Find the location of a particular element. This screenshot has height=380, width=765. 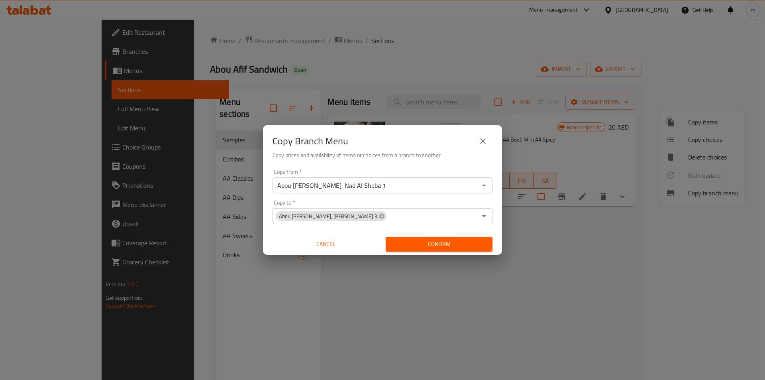

button: Cancel is located at coordinates (326, 244).